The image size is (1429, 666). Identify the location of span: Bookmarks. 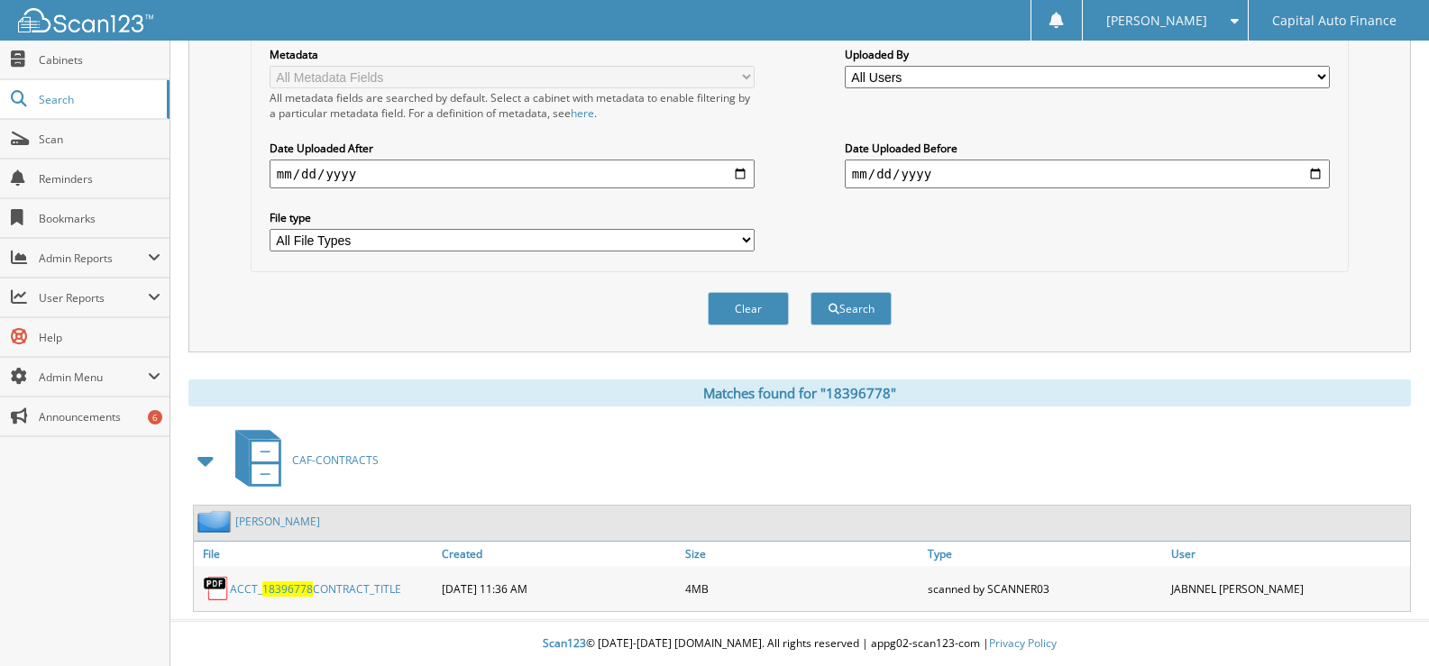
(99, 218).